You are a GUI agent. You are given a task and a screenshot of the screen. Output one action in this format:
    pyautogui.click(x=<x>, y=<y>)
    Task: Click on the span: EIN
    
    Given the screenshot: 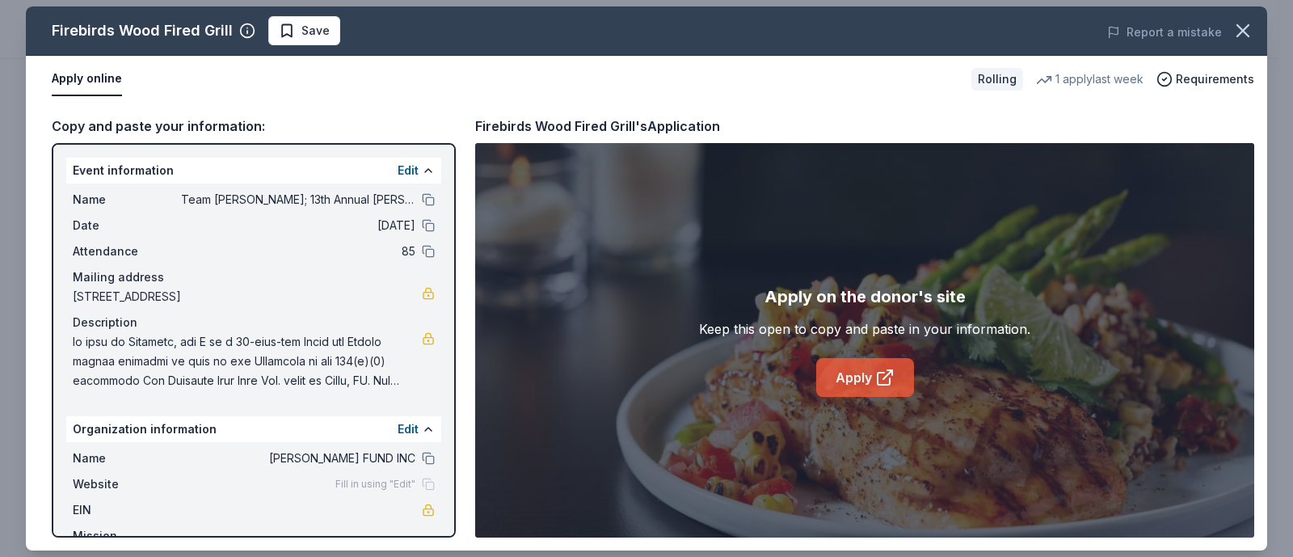 What is the action you would take?
    pyautogui.click(x=127, y=510)
    